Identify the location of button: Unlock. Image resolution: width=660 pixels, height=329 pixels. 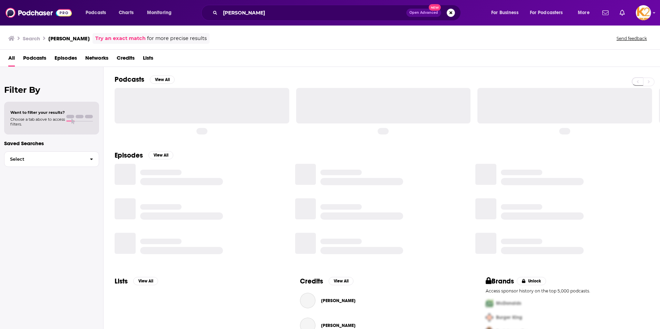
(531, 281).